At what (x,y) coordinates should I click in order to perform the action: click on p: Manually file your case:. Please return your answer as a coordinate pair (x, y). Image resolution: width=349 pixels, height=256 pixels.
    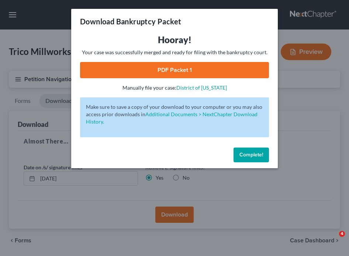
    Looking at the image, I should click on (175, 88).